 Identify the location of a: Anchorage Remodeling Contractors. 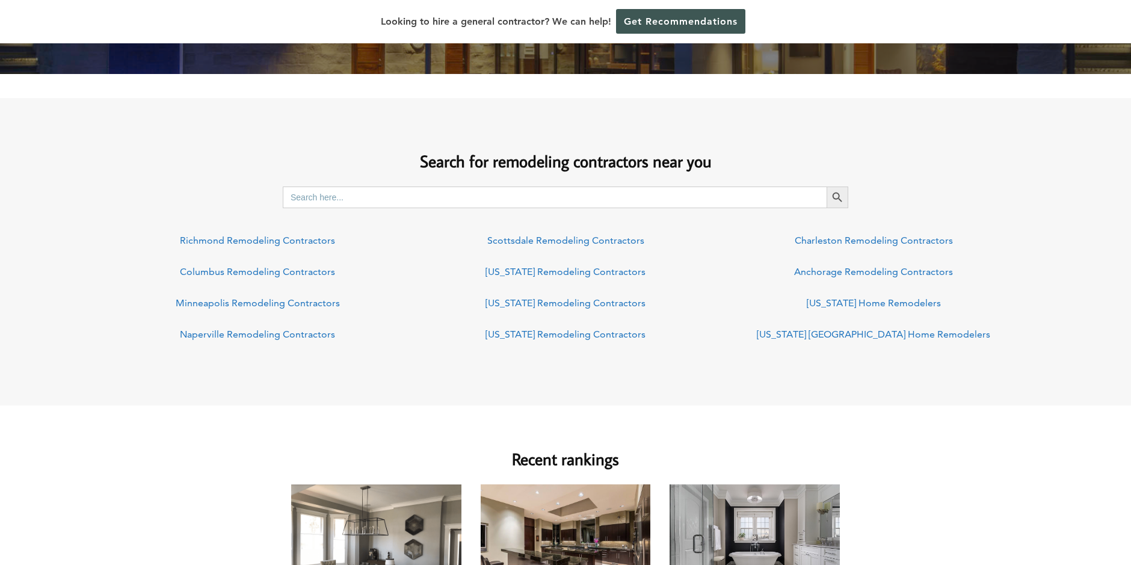
(873, 271).